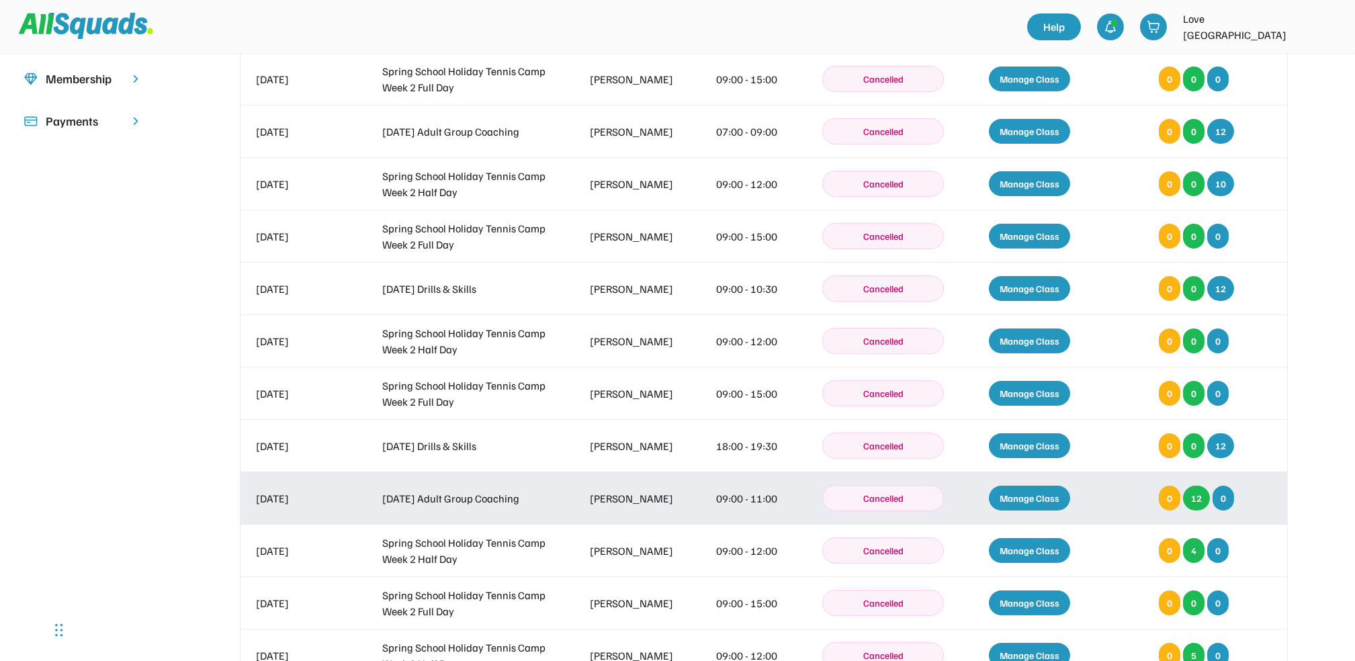  Describe the element at coordinates (1054, 27) in the screenshot. I see `a: Help` at that location.